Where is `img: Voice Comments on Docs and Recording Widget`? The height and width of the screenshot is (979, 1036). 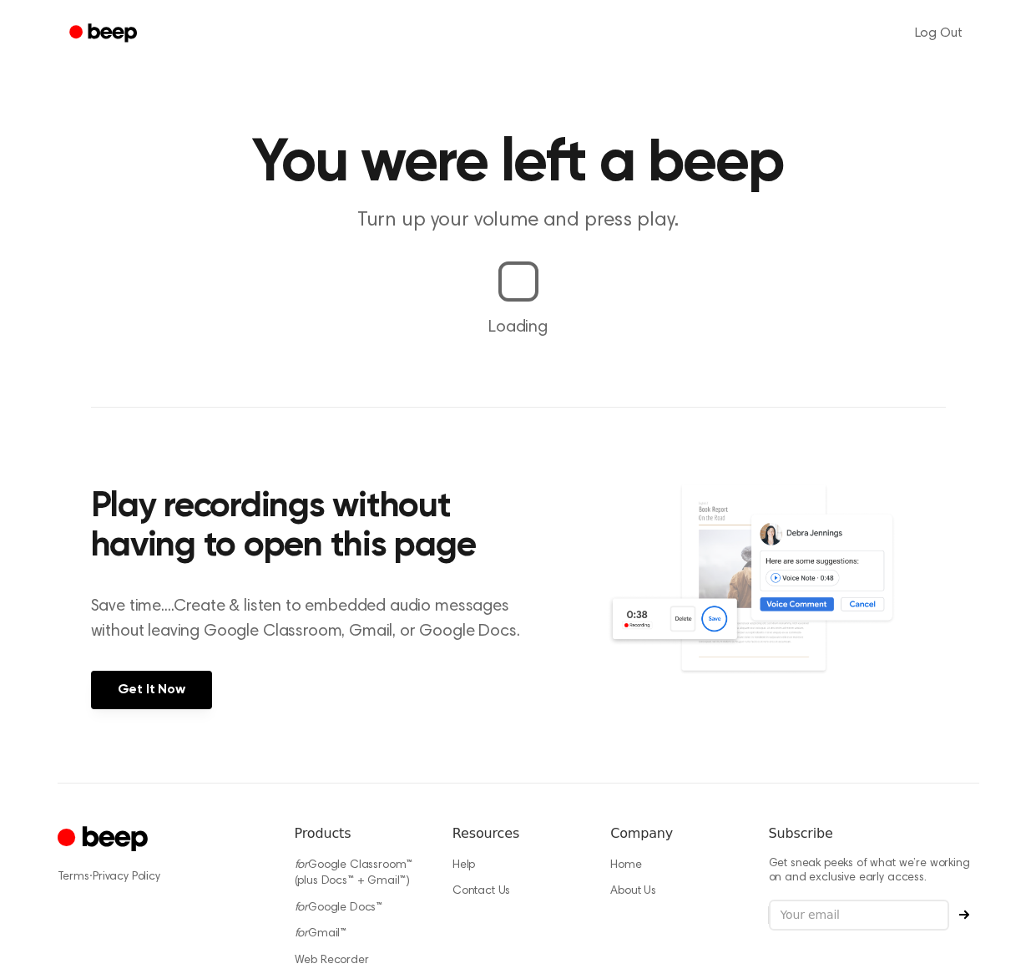
img: Voice Comments on Docs and Recording Widget is located at coordinates (776, 595).